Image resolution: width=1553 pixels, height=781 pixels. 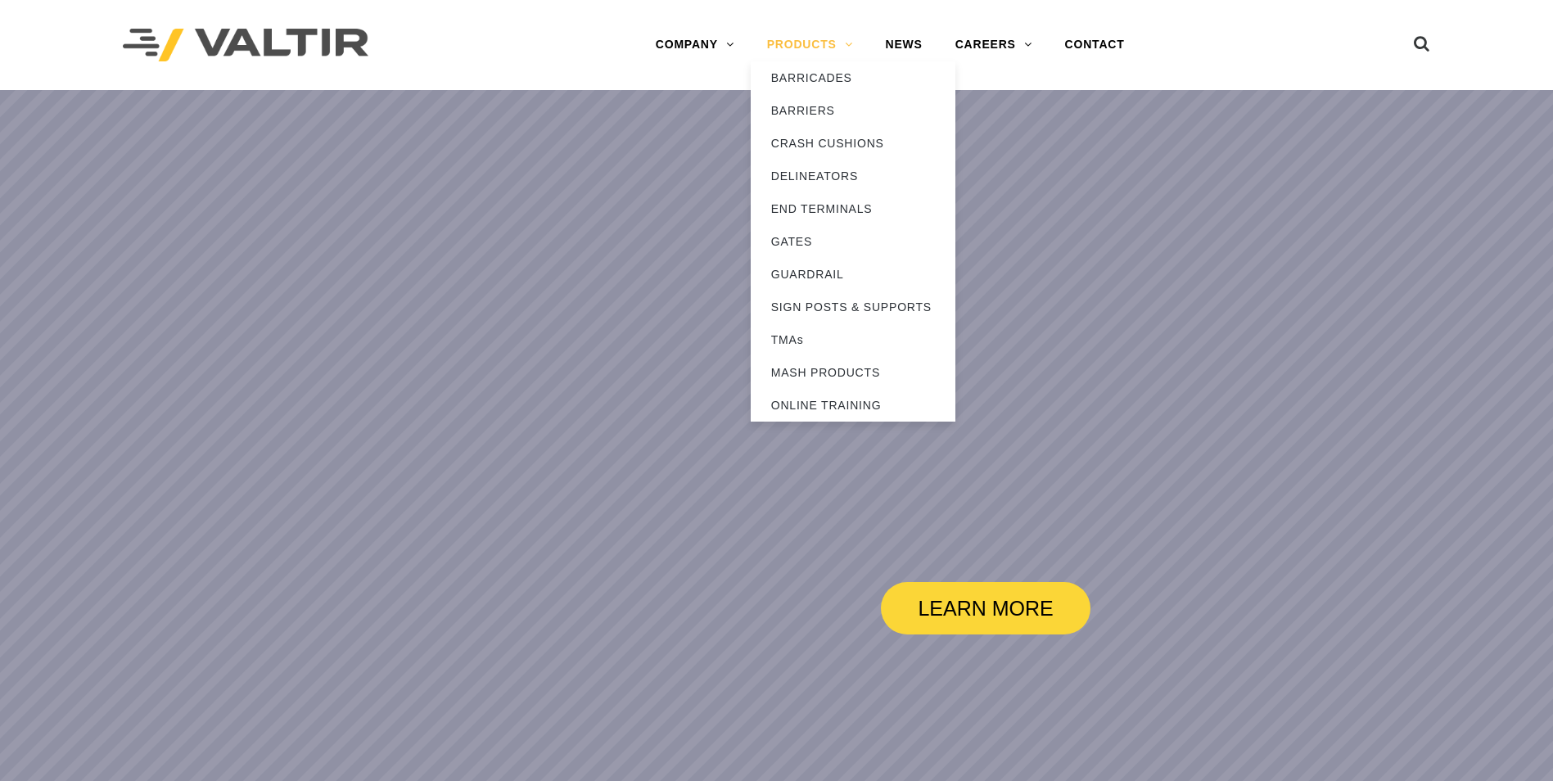 I want to click on a: END TERMINALS, so click(x=853, y=209).